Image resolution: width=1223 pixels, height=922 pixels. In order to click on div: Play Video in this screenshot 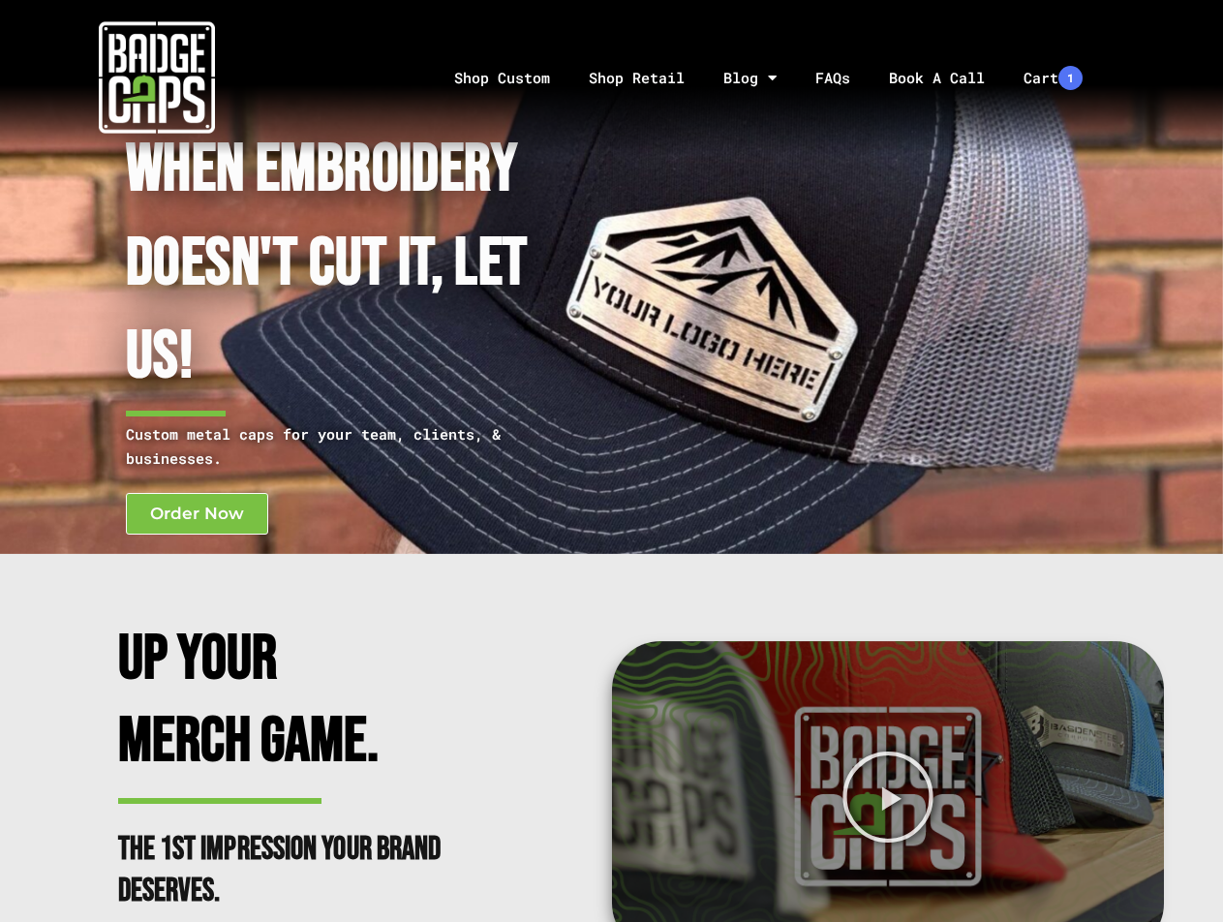, I will do `click(888, 797)`.